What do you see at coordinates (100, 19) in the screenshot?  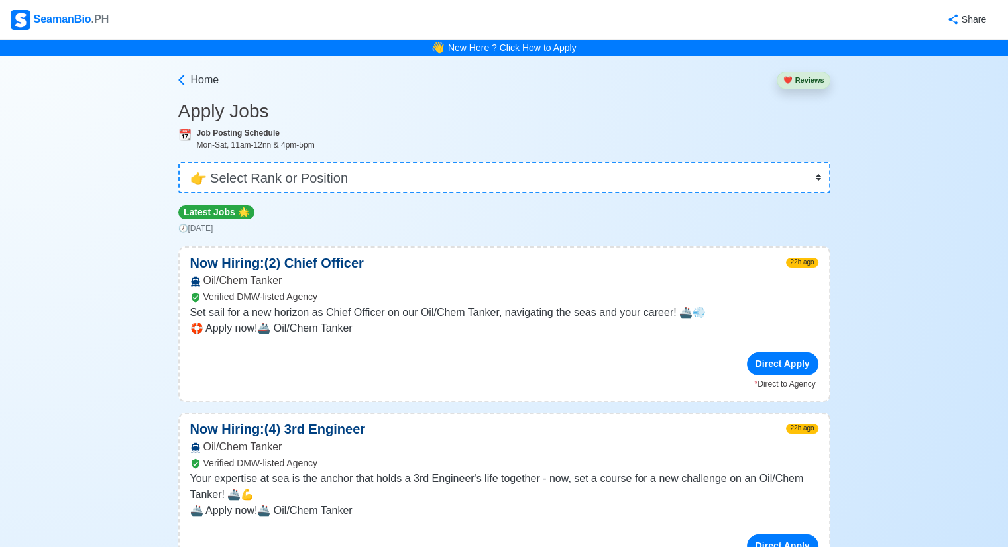 I see `span: .PH` at bounding box center [100, 19].